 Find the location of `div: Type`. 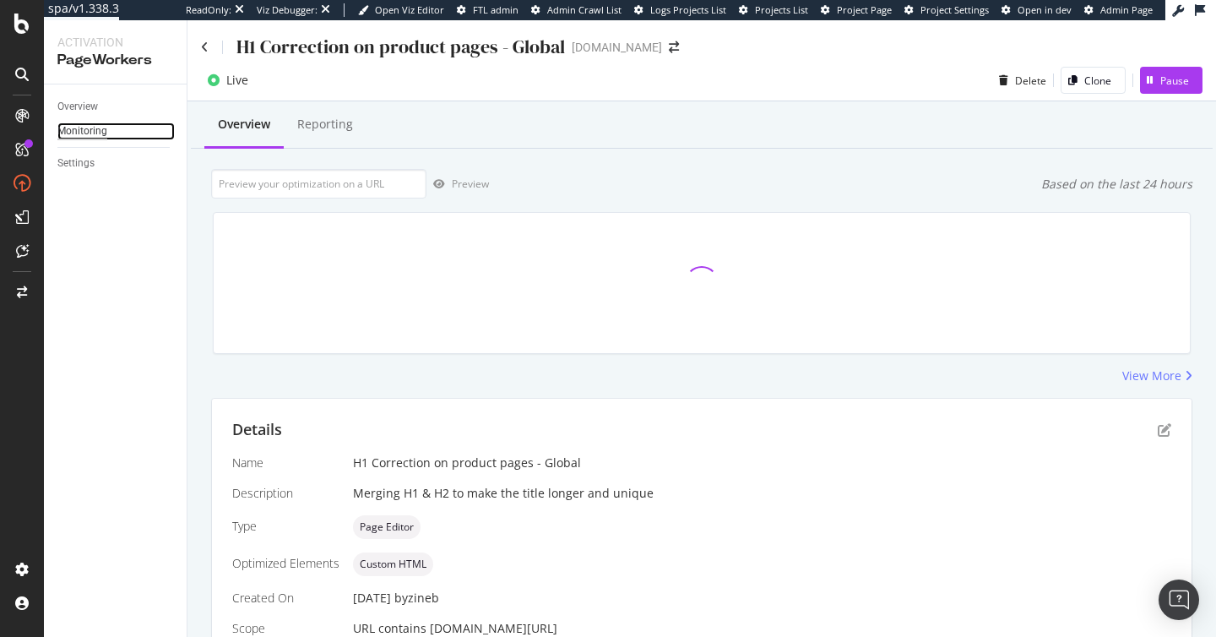

div: Type is located at coordinates (286, 526).